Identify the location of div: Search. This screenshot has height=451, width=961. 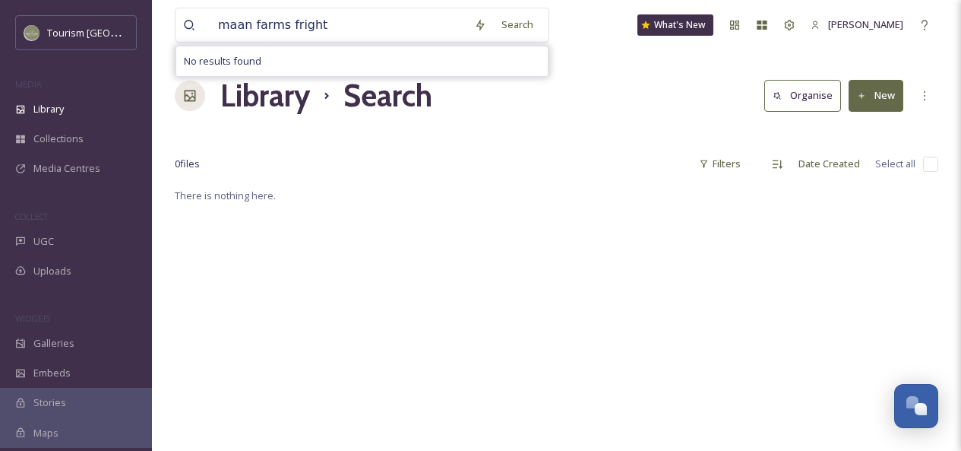
(518, 24).